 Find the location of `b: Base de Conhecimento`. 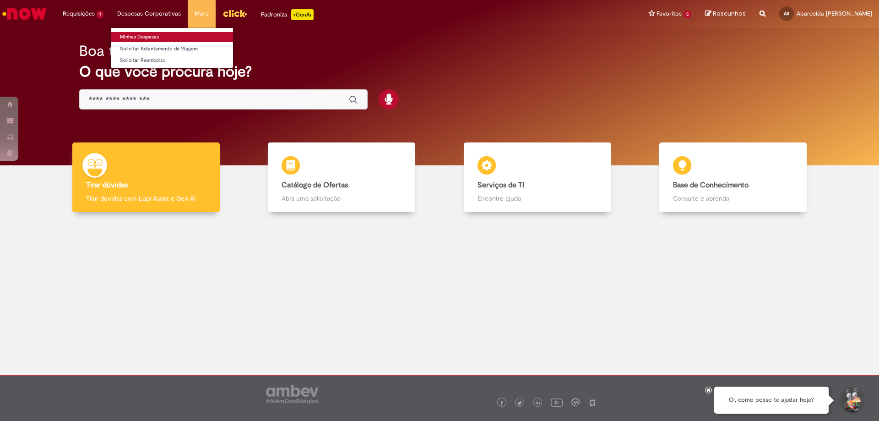

b: Base de Conhecimento is located at coordinates (710, 185).